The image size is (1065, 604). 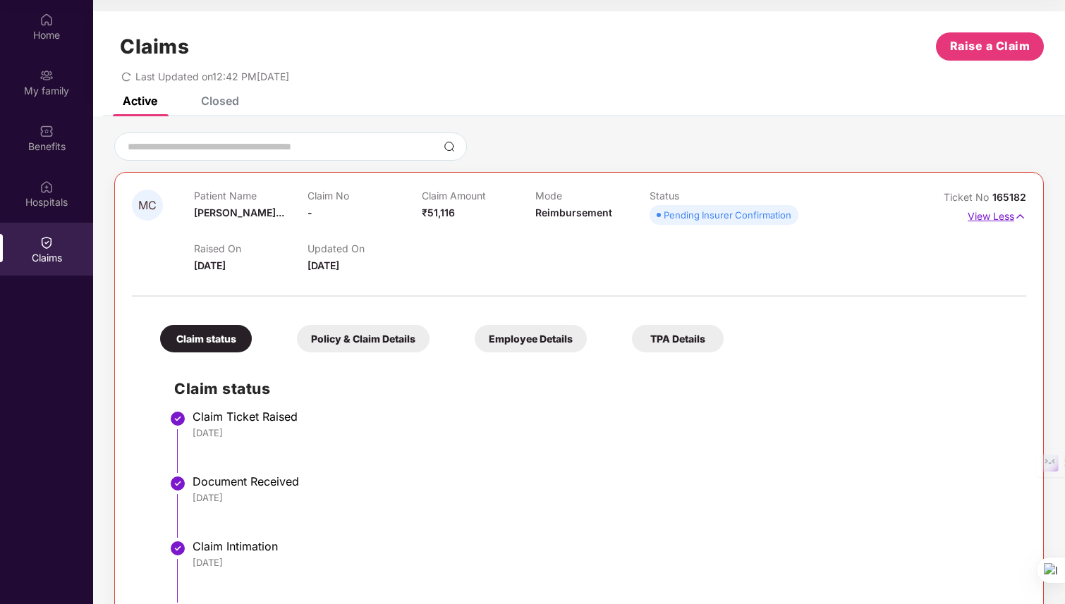 What do you see at coordinates (364, 248) in the screenshot?
I see `p: Updated On` at bounding box center [364, 248].